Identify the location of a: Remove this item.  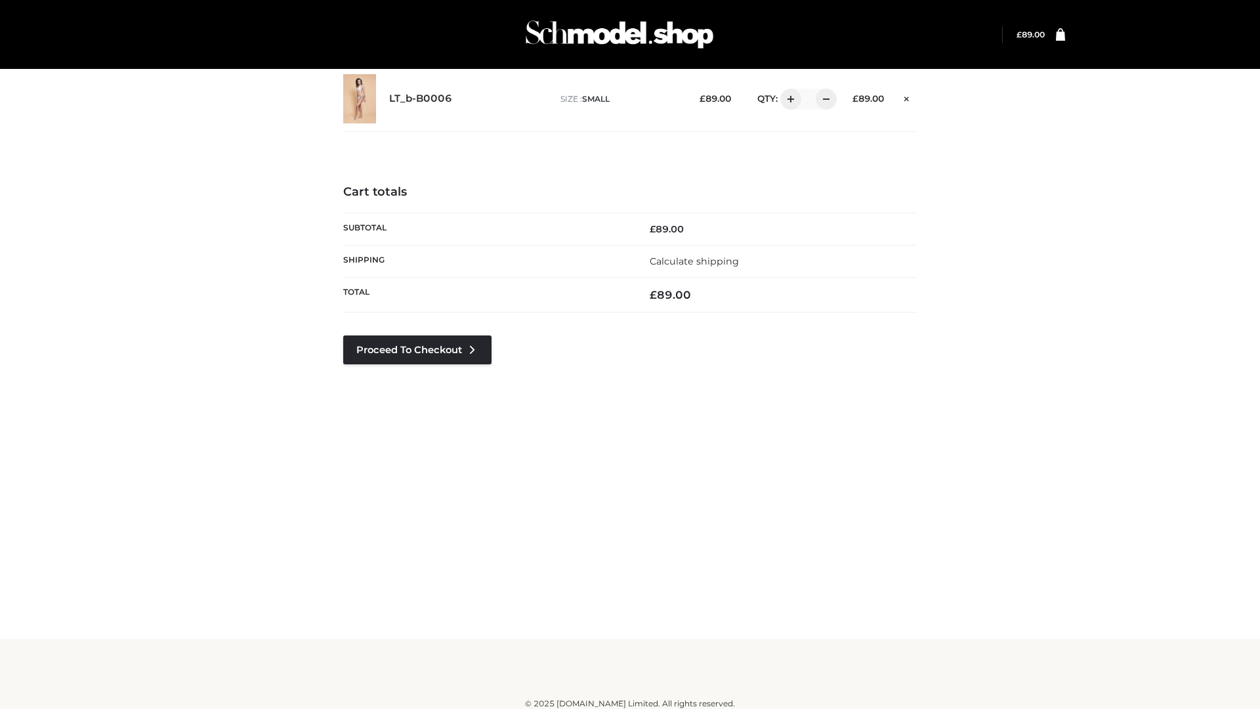
(907, 97).